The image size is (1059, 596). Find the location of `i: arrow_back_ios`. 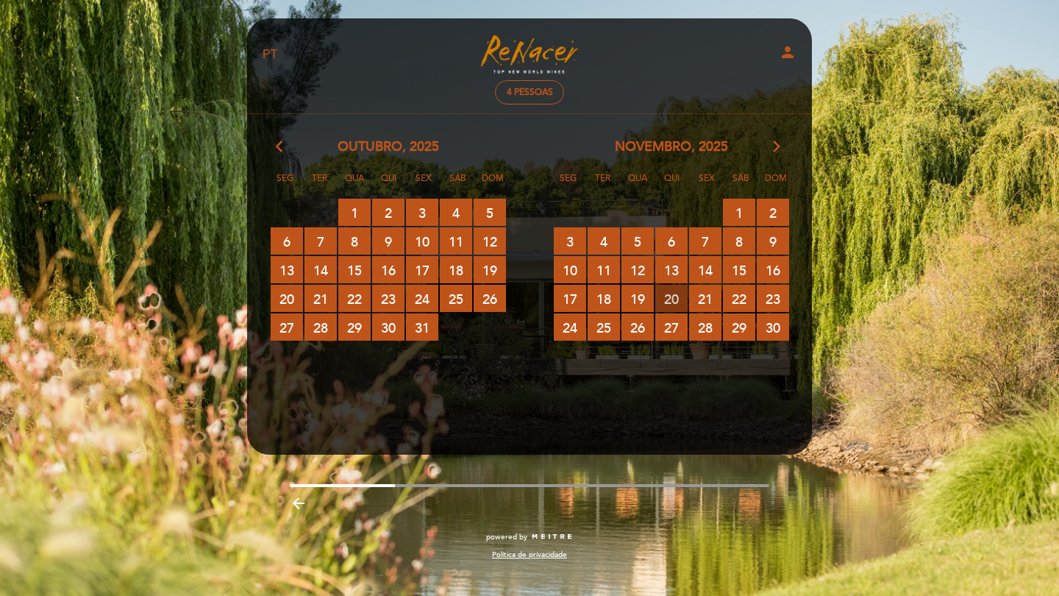

i: arrow_back_ios is located at coordinates (282, 147).